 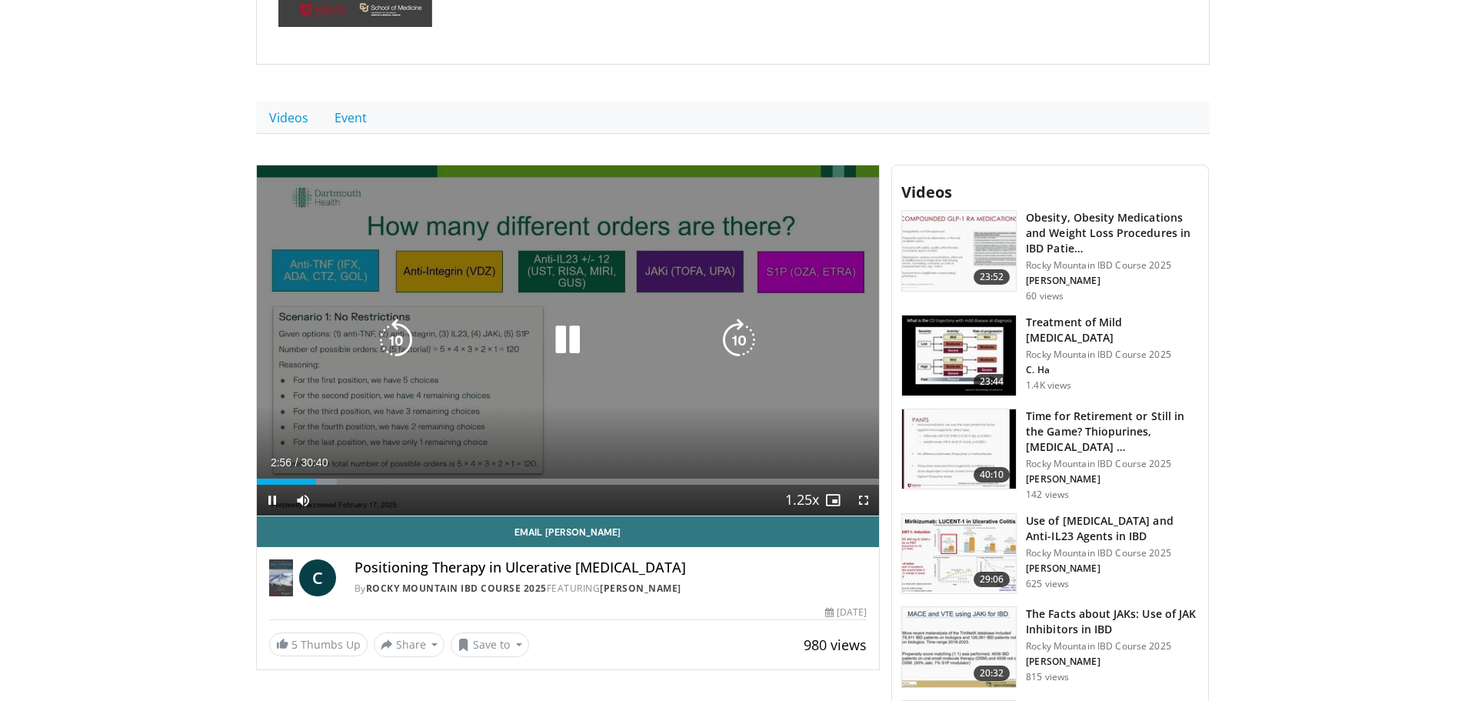 I want to click on img: fdda5ea2-c176-4726-9fa9-76914898d0e2.150x105_q85_crop-smart_upscale.jpg, so click(x=959, y=355).